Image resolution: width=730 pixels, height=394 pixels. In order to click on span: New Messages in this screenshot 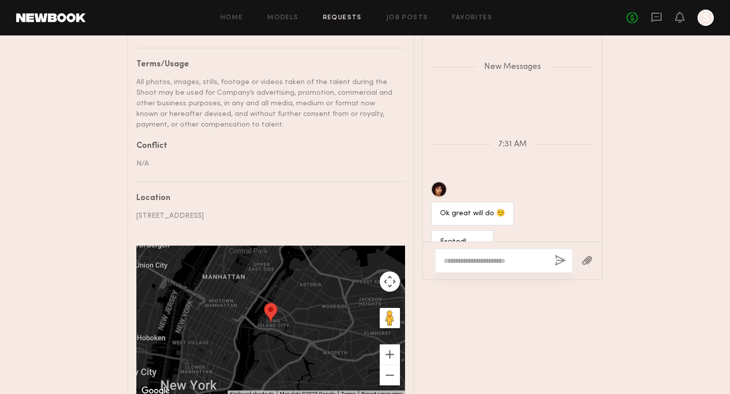, I will do `click(512, 67)`.